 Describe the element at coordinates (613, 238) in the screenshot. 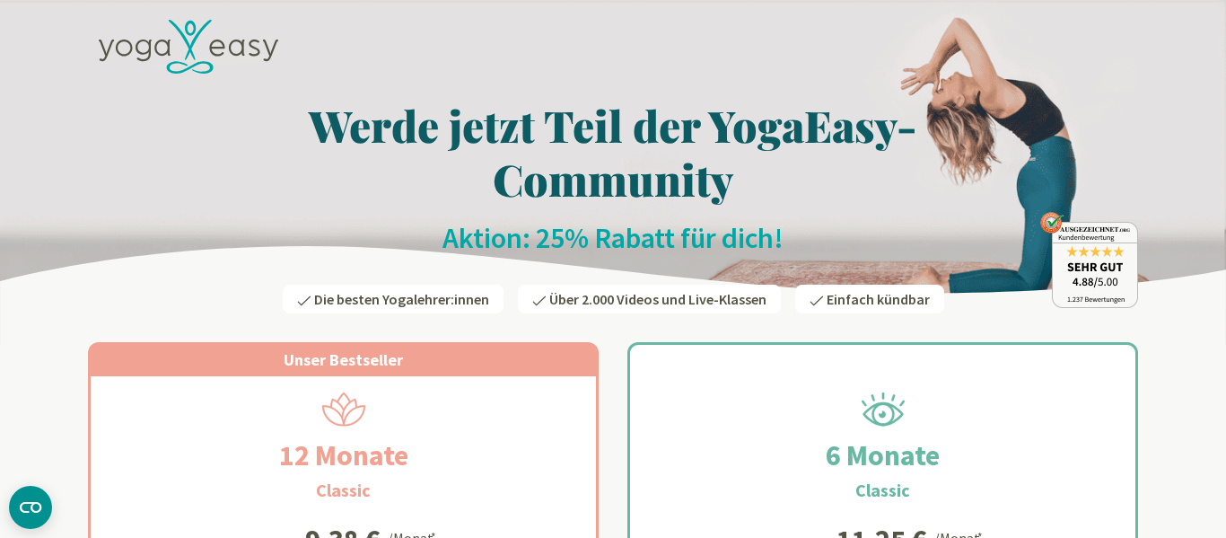

I see `h2: Aktion: 25% Rabatt für dich!` at that location.